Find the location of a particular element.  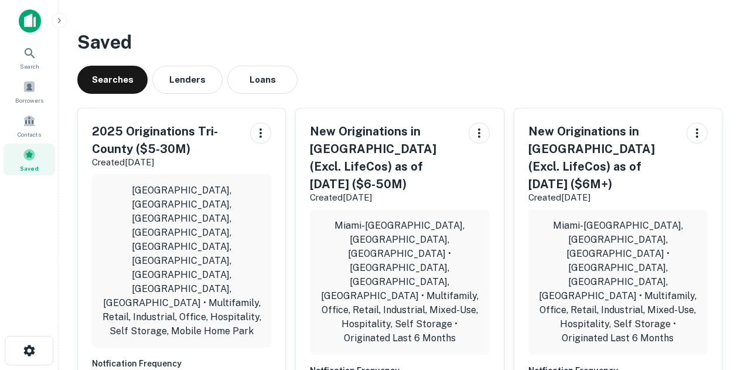

span: Search is located at coordinates (29, 66).